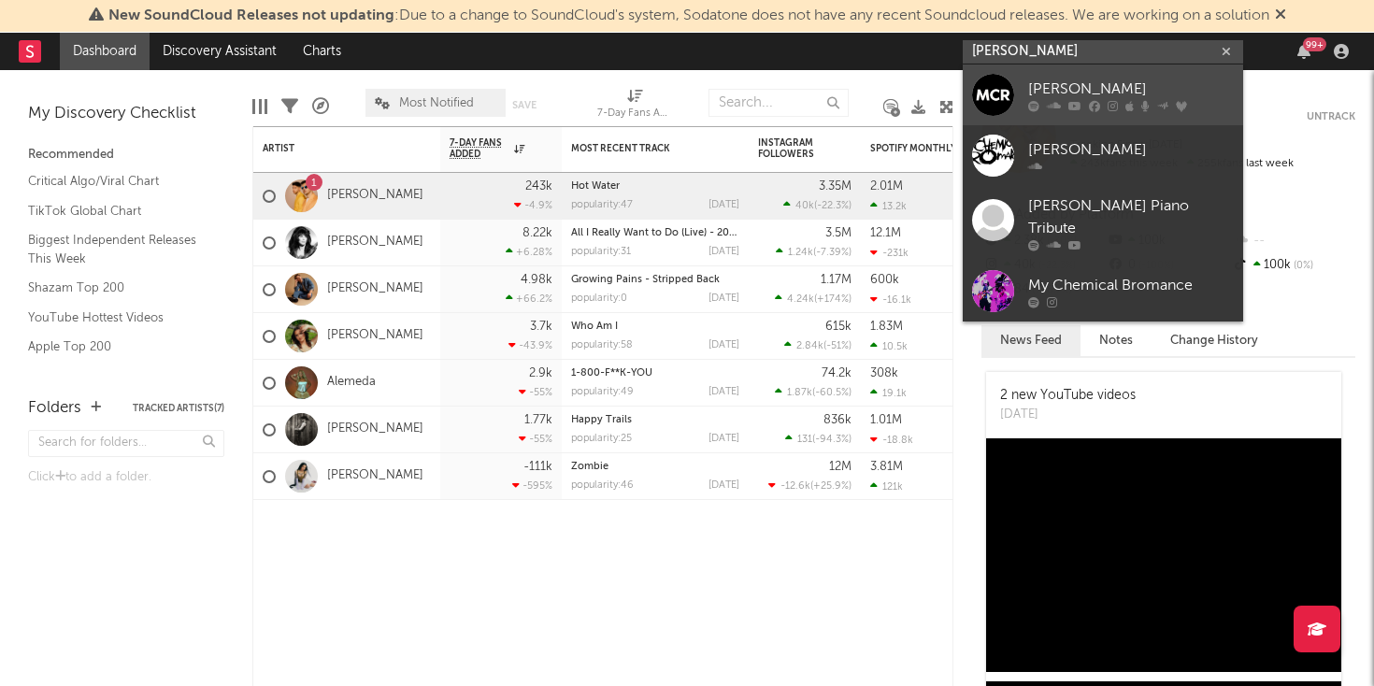  I want to click on div: 2.9k, so click(540, 373).